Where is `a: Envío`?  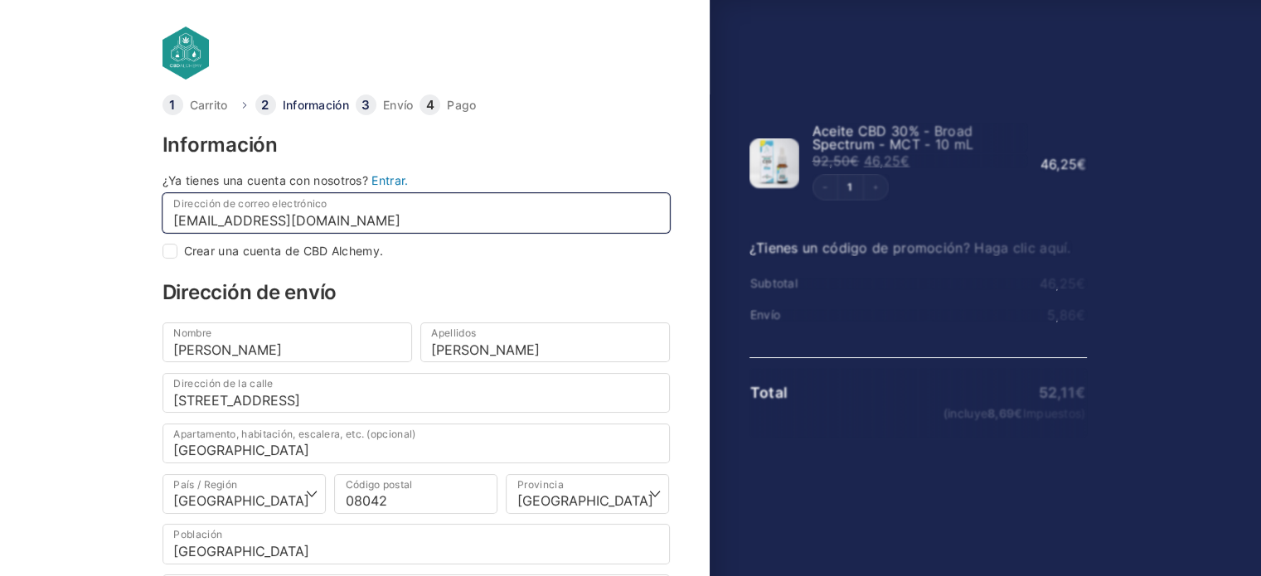
a: Envío is located at coordinates (398, 105).